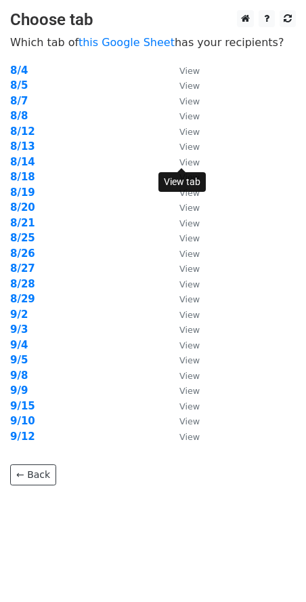  I want to click on strong: 8/14, so click(22, 162).